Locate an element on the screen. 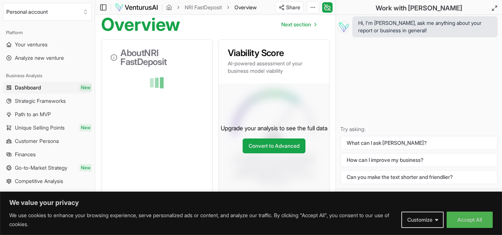  p: We use cookies to enhance your browsing experience, serve personalized ads or content, and analyz... is located at coordinates (203, 220).